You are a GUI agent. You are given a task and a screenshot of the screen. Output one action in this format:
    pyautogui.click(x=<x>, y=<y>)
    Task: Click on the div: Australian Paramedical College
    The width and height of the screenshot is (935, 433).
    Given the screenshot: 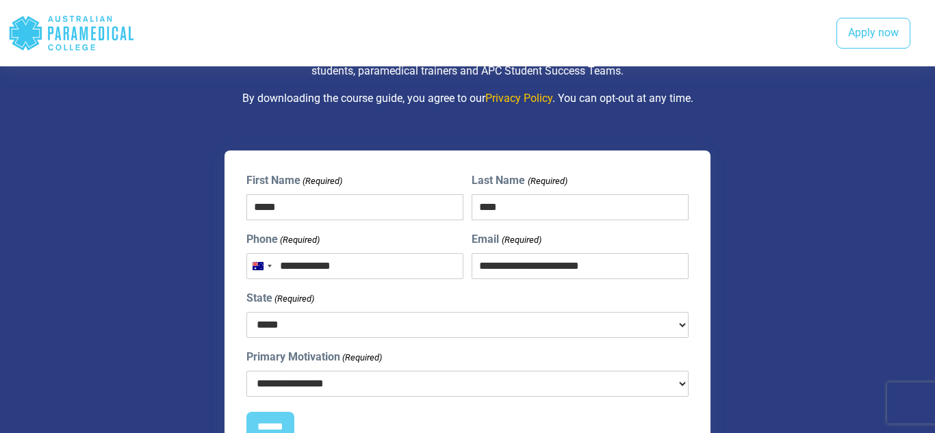 What is the action you would take?
    pyautogui.click(x=71, y=33)
    